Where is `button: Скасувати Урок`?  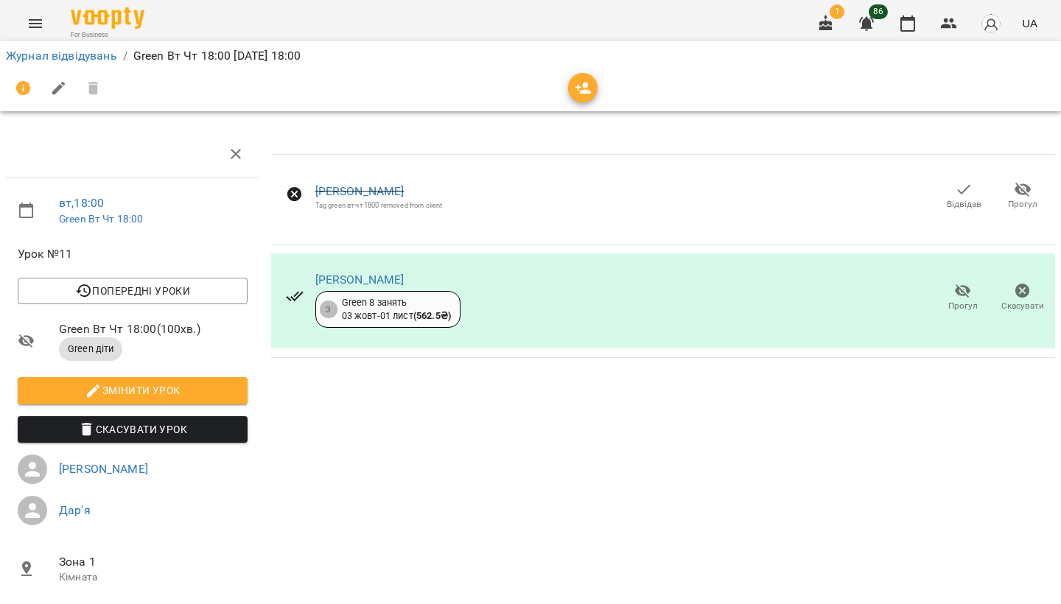 button: Скасувати Урок is located at coordinates (133, 430).